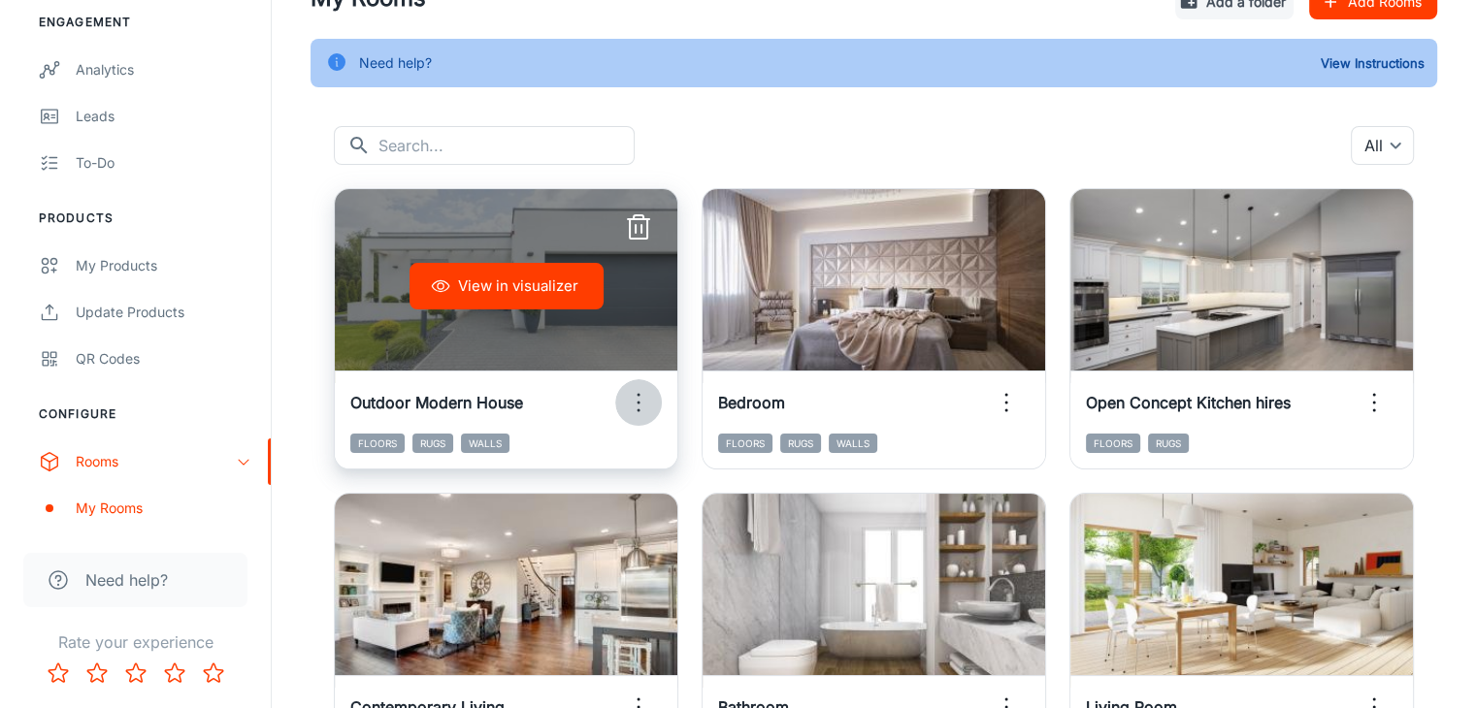 The height and width of the screenshot is (708, 1476). What do you see at coordinates (155, 462) in the screenshot?
I see `div: Rooms` at bounding box center [155, 462].